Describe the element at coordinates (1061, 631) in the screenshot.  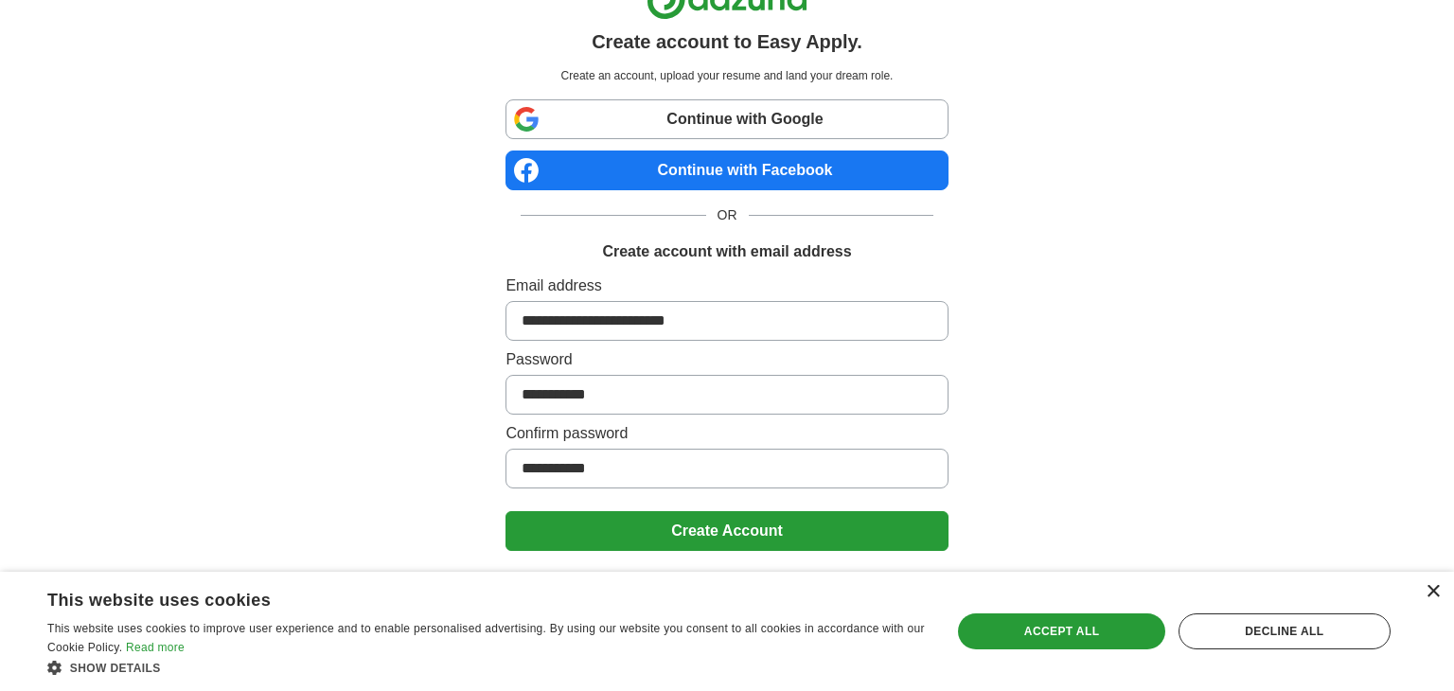
I see `div: Accept all` at that location.